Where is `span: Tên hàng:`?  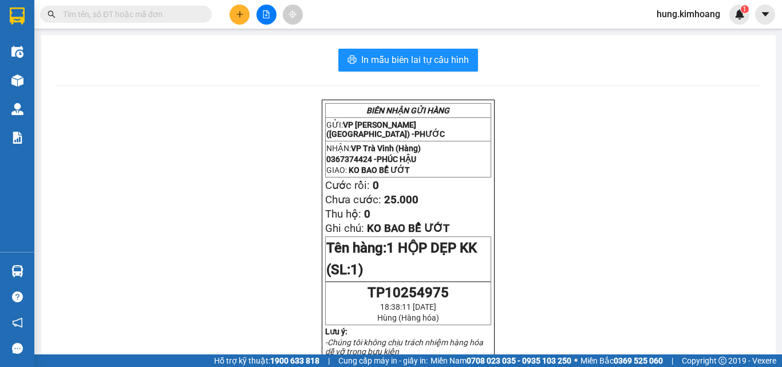
span: Tên hàng: is located at coordinates (402, 259).